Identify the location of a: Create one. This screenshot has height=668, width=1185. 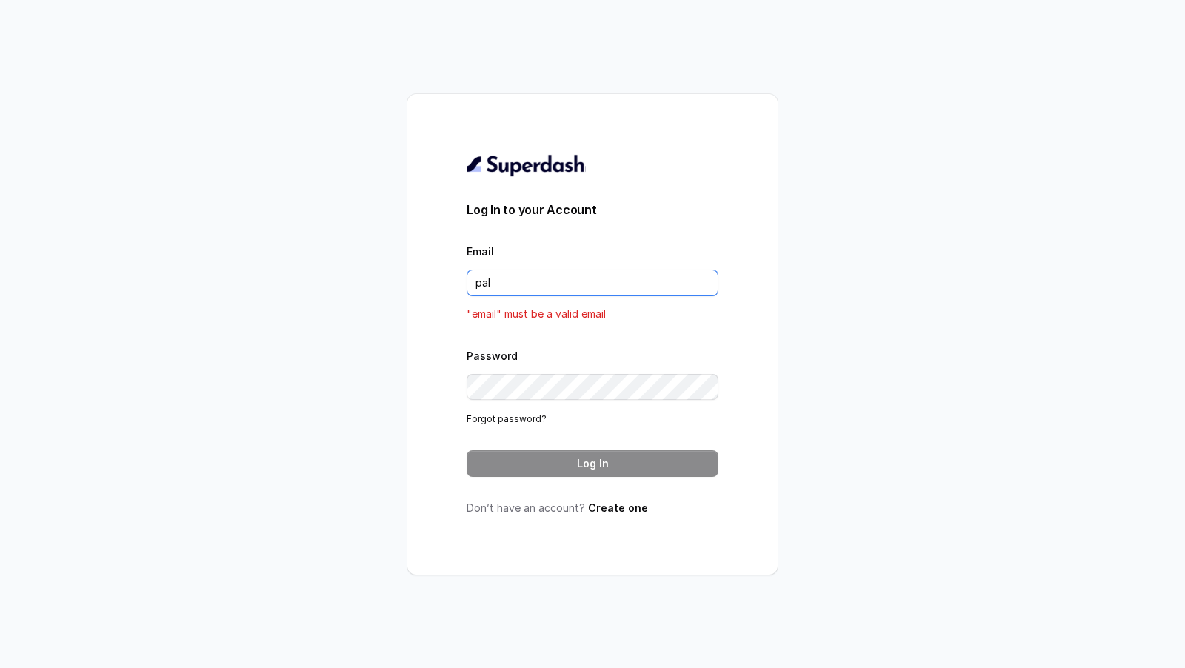
(618, 507).